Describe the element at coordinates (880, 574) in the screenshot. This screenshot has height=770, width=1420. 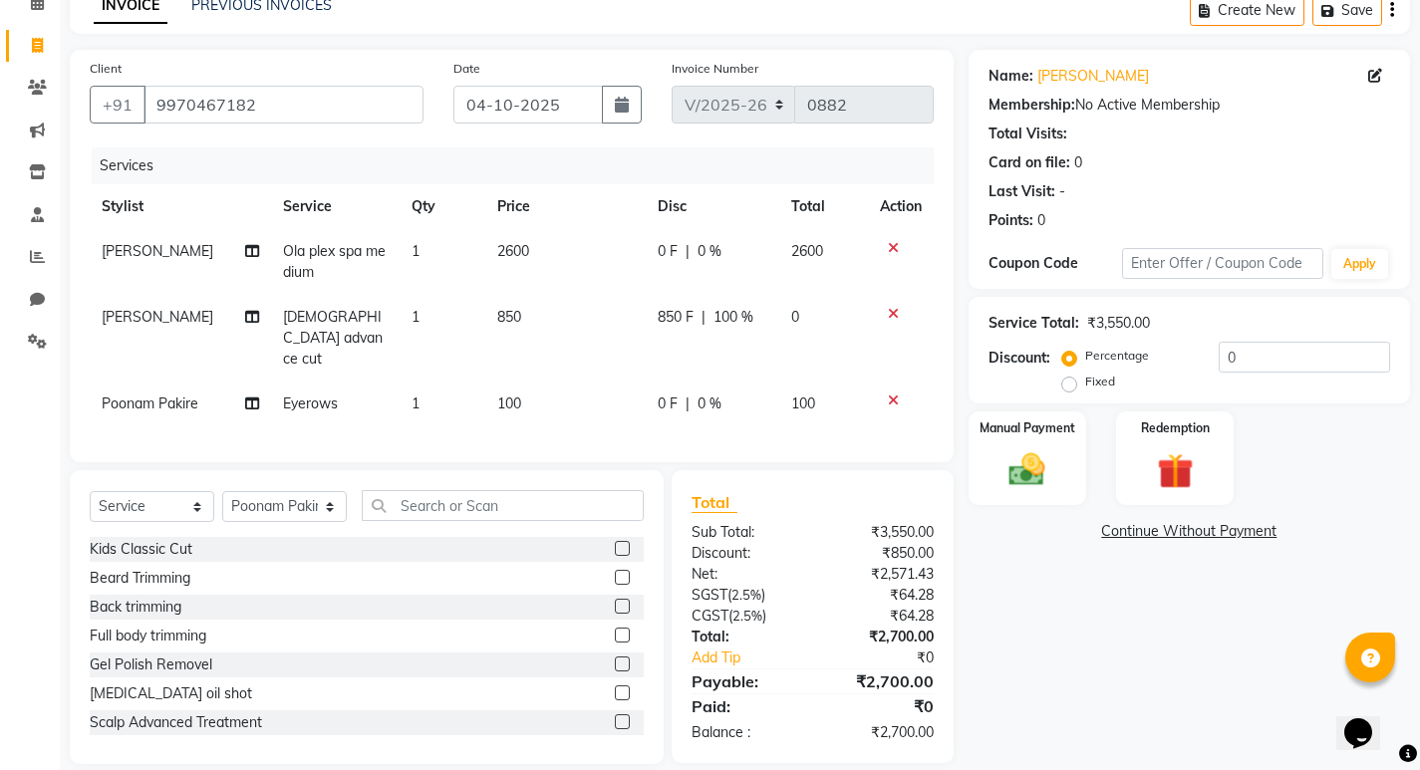
I see `div: ₹2,571.43` at that location.